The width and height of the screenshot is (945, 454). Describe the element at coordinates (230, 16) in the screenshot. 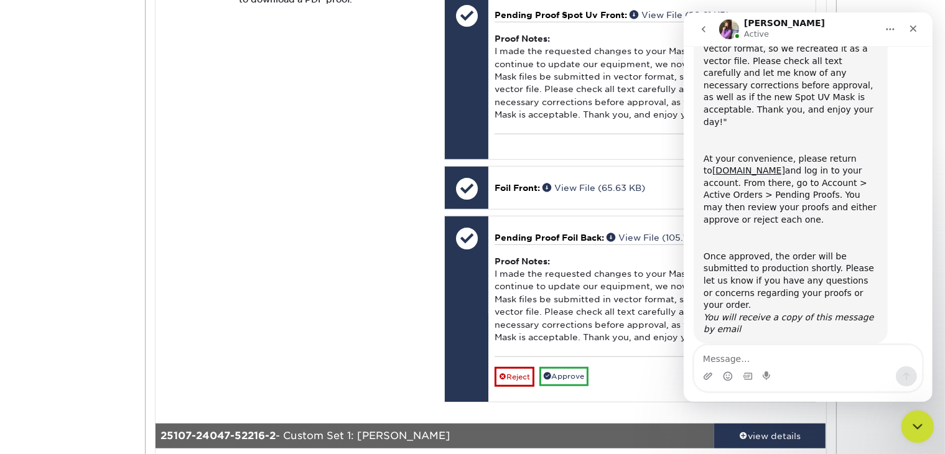

I see `div: Close` at that location.